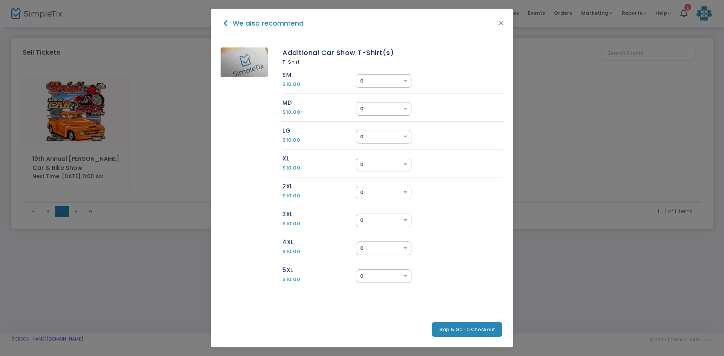 This screenshot has height=356, width=724. Describe the element at coordinates (393, 52) in the screenshot. I see `div: Additional Car Show T-Shirt(s)` at that location.